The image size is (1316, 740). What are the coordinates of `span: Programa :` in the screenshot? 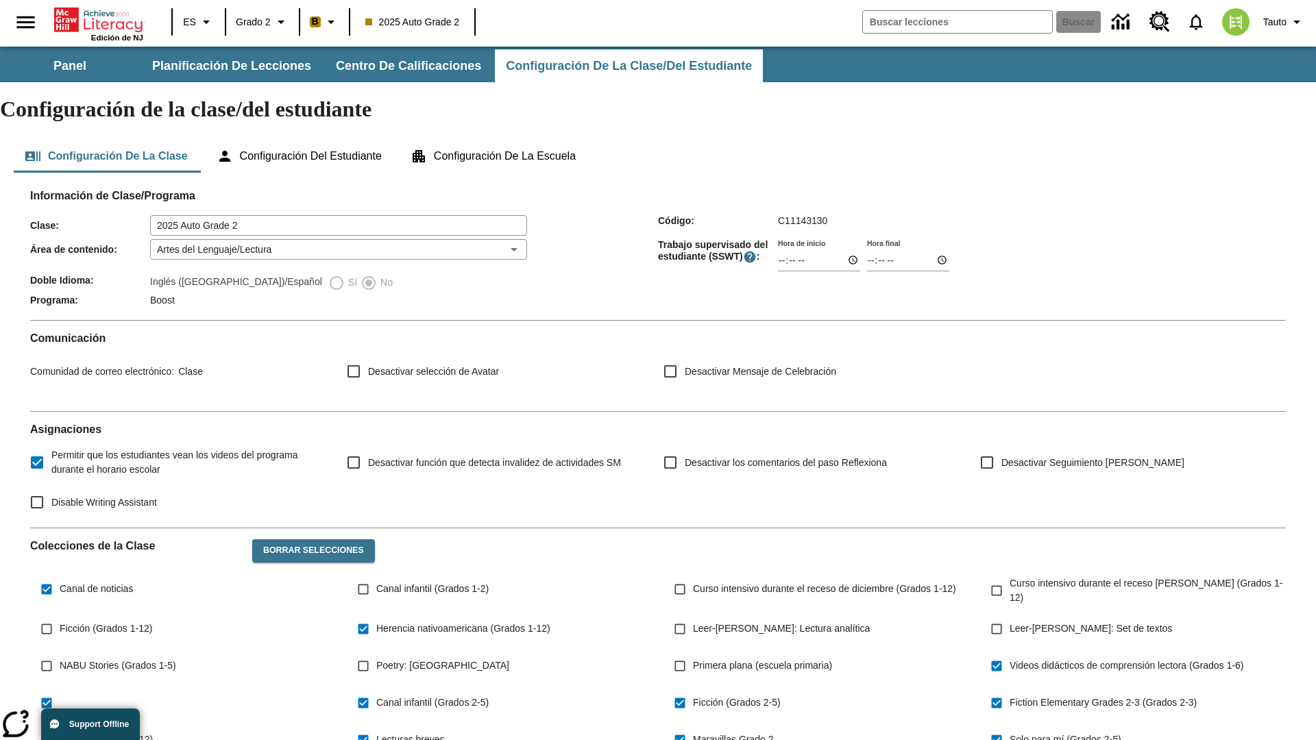 It's located at (90, 300).